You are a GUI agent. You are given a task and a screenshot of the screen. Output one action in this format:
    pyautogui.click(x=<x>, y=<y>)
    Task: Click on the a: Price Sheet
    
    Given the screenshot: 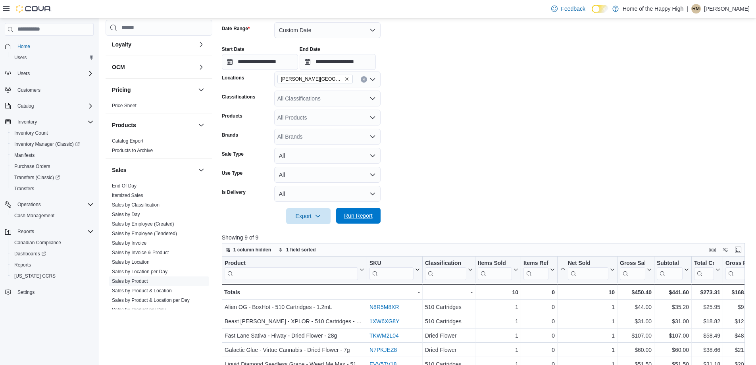 What is the action you would take?
    pyautogui.click(x=124, y=106)
    